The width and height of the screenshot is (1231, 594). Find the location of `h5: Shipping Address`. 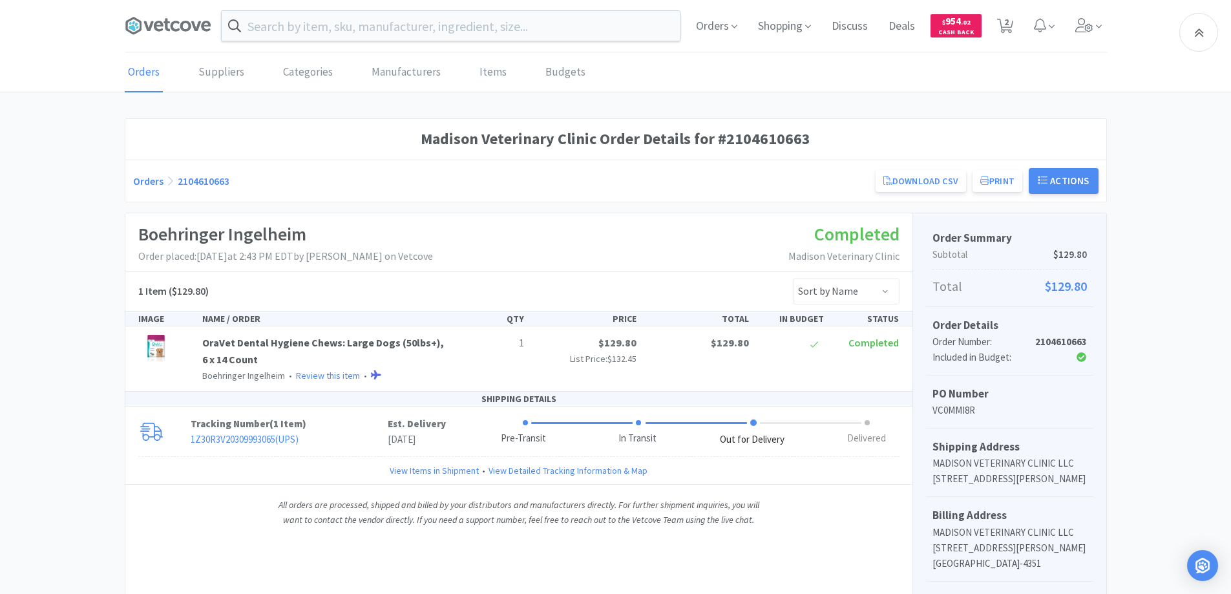

h5: Shipping Address is located at coordinates (1010, 447).